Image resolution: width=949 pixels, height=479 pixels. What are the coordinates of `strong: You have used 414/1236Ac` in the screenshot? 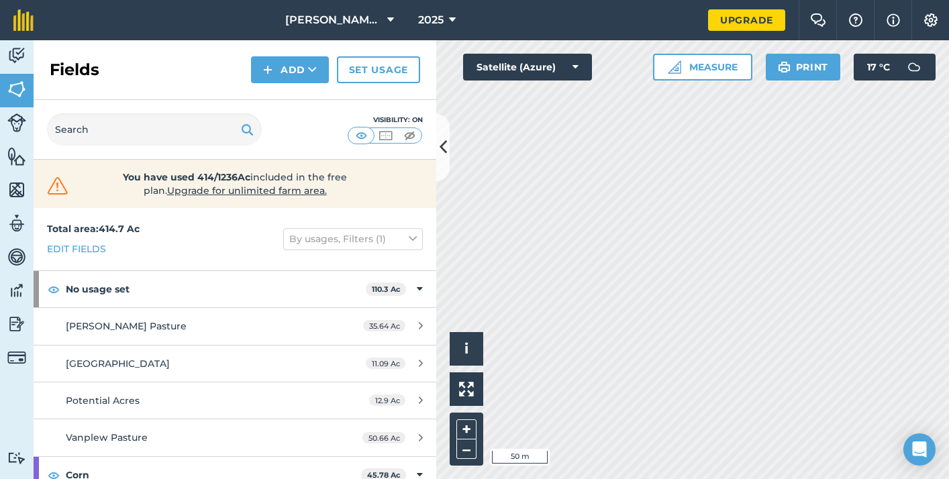 It's located at (187, 177).